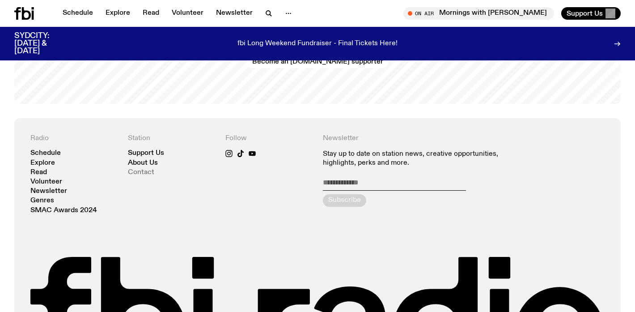 The width and height of the screenshot is (635, 312). What do you see at coordinates (42, 200) in the screenshot?
I see `a: Genres` at bounding box center [42, 200].